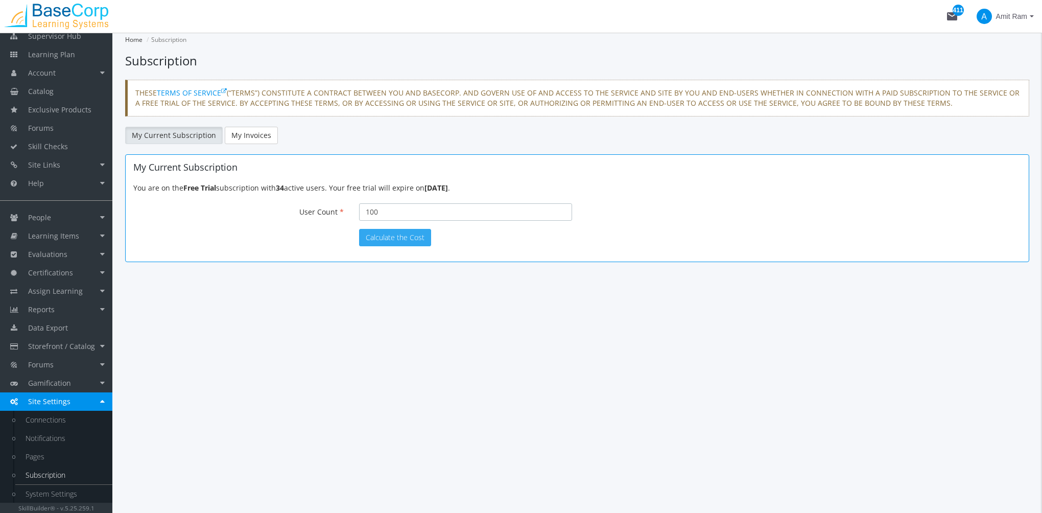 Image resolution: width=1042 pixels, height=513 pixels. Describe the element at coordinates (42, 73) in the screenshot. I see `span: Account` at that location.